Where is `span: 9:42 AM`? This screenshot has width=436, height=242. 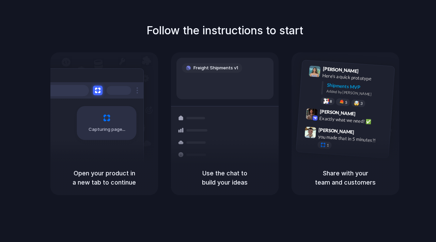
span: 9:42 AM is located at coordinates (364, 115).